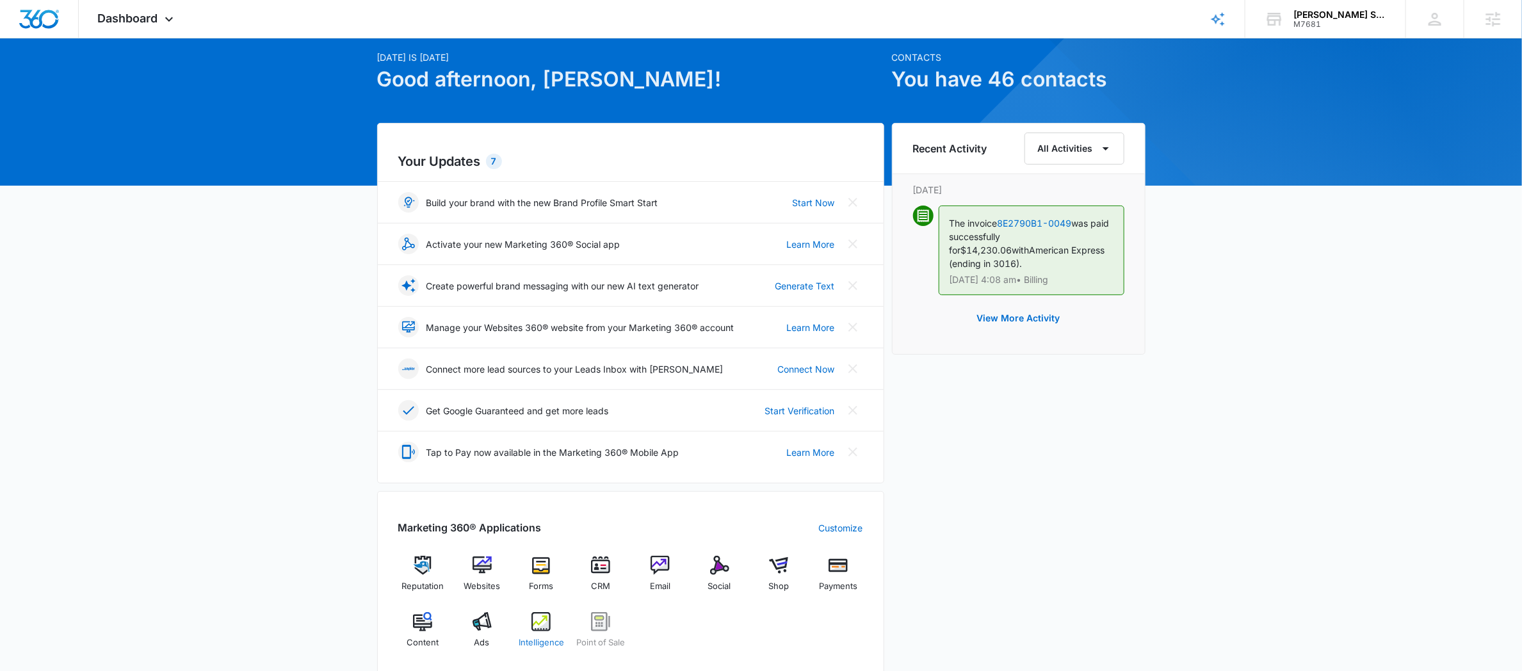  Describe the element at coordinates (838, 579) in the screenshot. I see `a: Payments` at that location.